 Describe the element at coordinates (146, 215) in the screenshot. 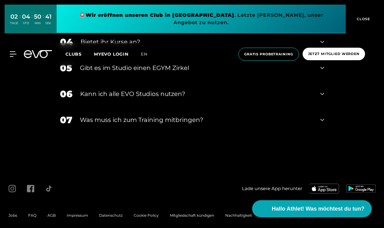

I see `a: Cookie Policy` at that location.